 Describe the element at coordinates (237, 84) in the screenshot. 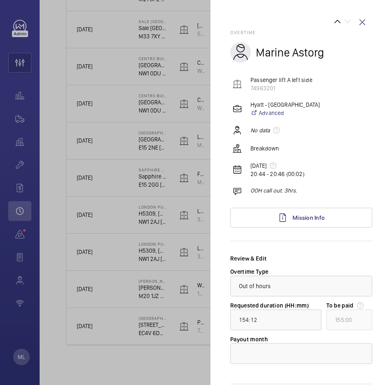

I see `img: elevator.svg` at that location.